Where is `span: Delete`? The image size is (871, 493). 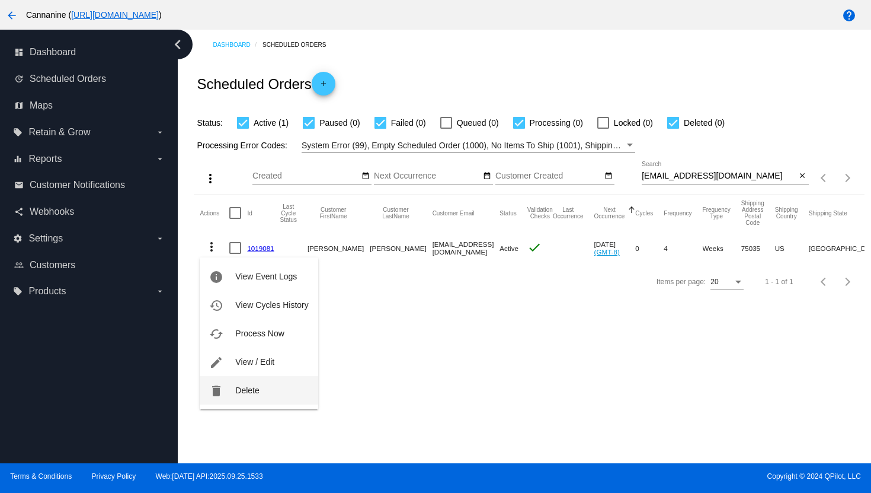 span: Delete is located at coordinates (247, 390).